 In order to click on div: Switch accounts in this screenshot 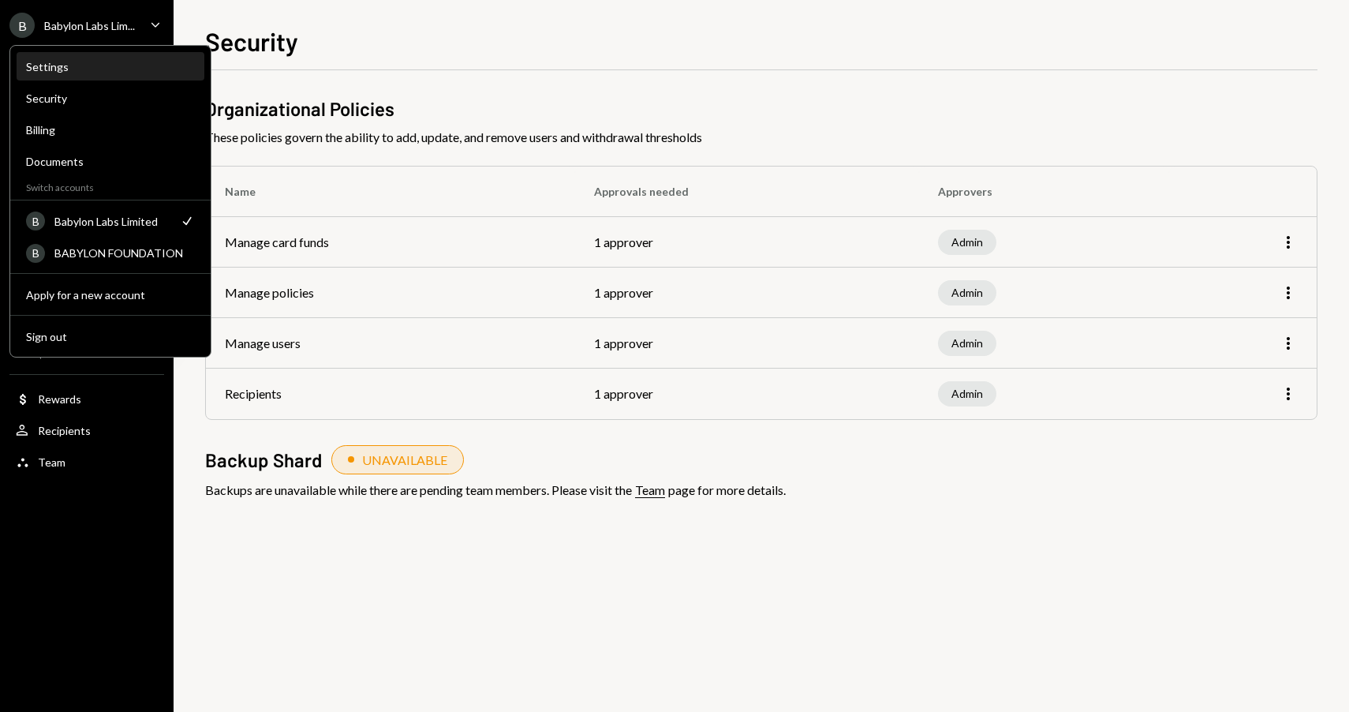, I will do `click(110, 185)`.